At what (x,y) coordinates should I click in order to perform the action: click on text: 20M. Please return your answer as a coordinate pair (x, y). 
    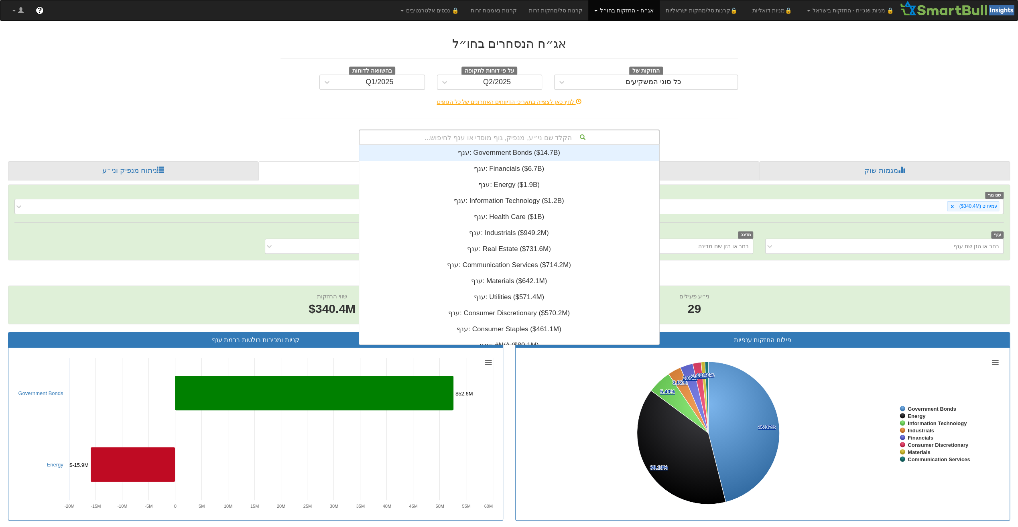
    Looking at the image, I should click on (280, 506).